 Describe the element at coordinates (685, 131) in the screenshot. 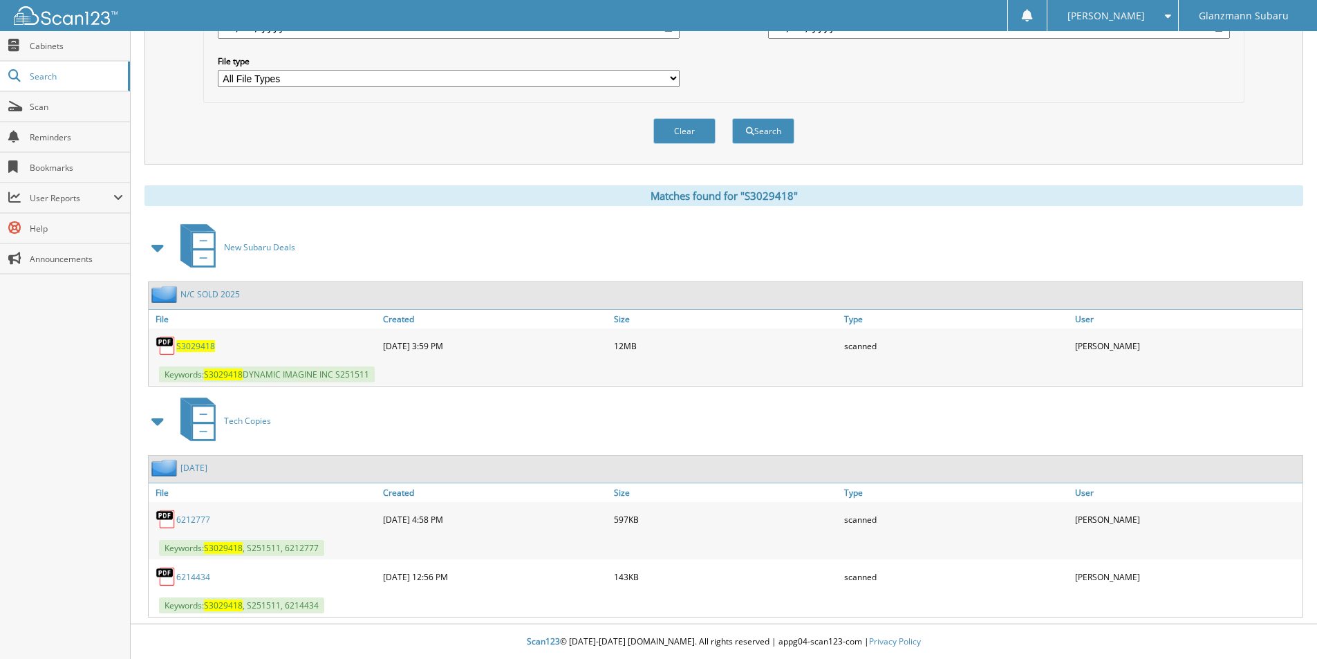

I see `button: Clear` at that location.